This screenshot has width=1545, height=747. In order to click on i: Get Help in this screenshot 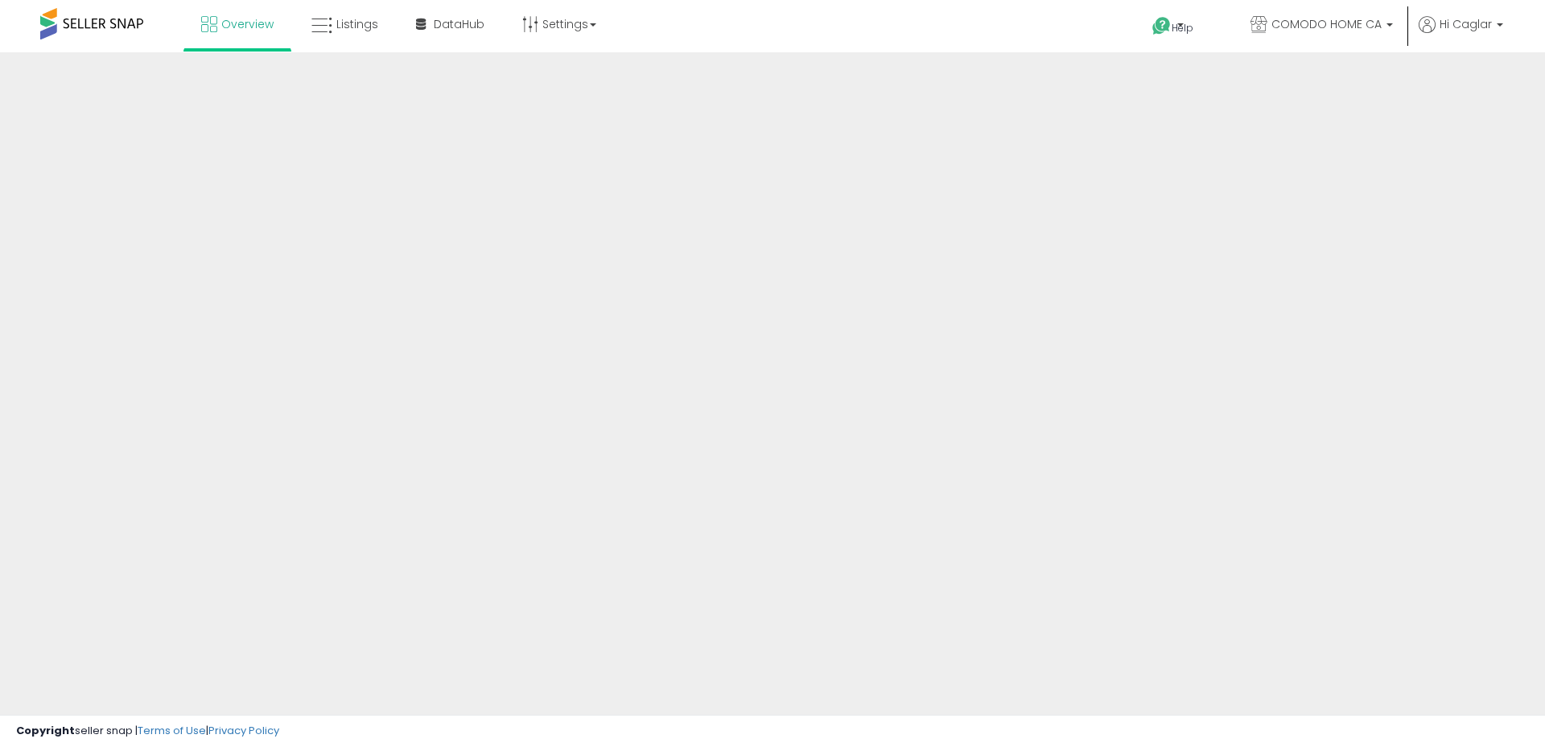, I will do `click(1161, 26)`.